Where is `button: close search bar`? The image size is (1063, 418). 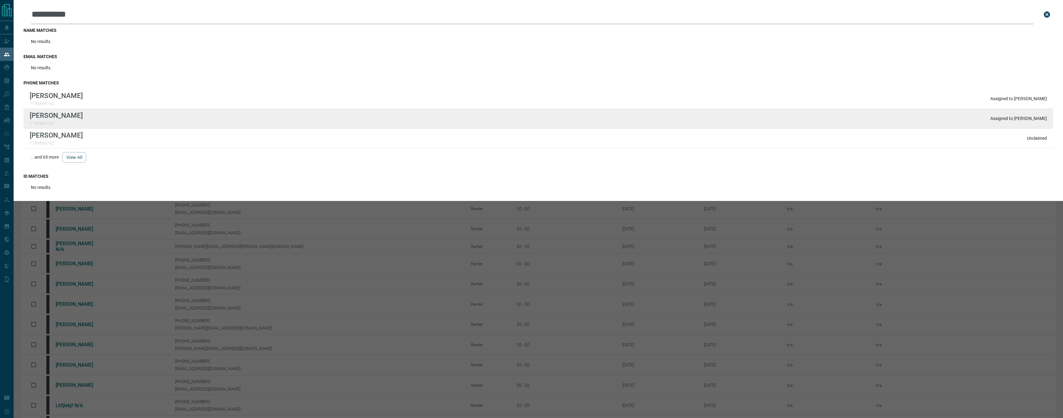
button: close search bar is located at coordinates (1047, 15).